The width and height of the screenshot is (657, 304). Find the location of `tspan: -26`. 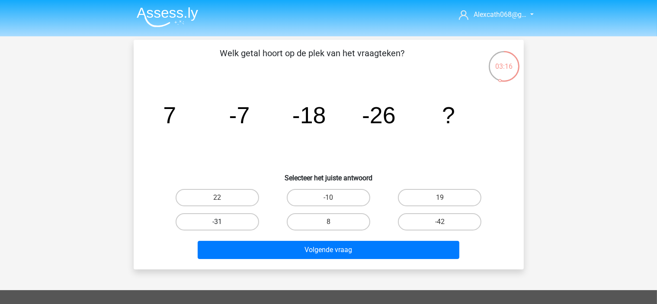

tspan: -26 is located at coordinates (379, 115).